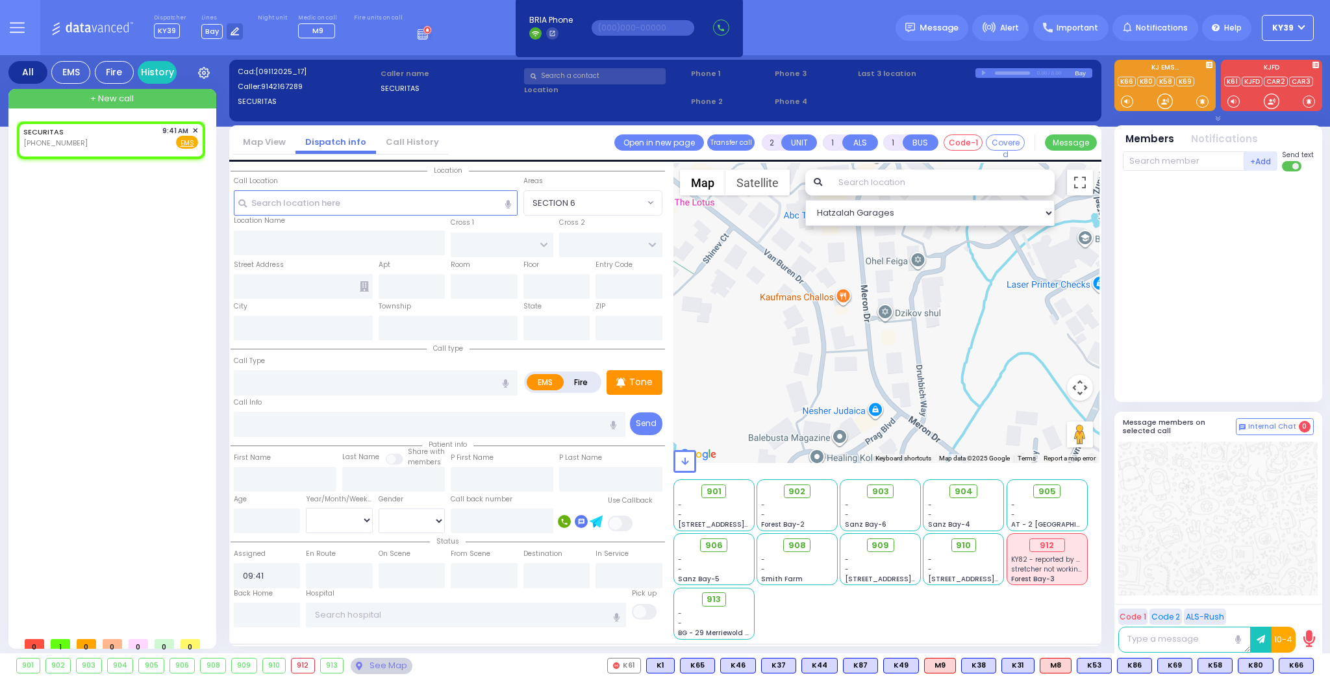 This screenshot has height=678, width=1330. What do you see at coordinates (256, 181) in the screenshot?
I see `label: Call Location` at bounding box center [256, 181].